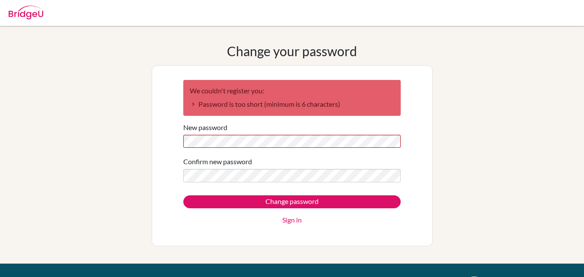  What do you see at coordinates (205, 128) in the screenshot?
I see `label: New password` at bounding box center [205, 128].